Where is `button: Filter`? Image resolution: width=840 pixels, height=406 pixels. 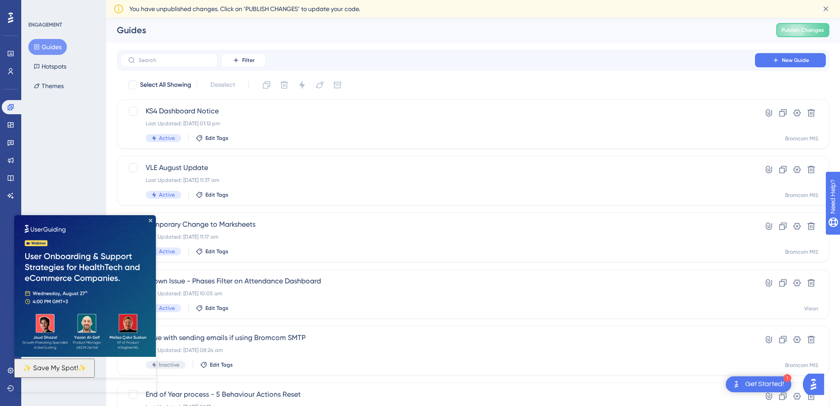 button: Filter is located at coordinates (244, 60).